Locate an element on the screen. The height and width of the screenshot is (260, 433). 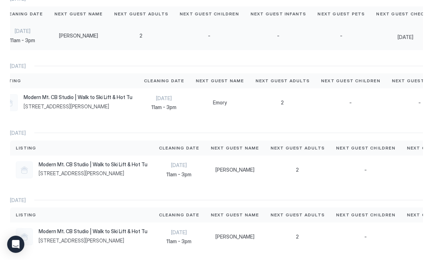
span: Emory is located at coordinates (219, 103).